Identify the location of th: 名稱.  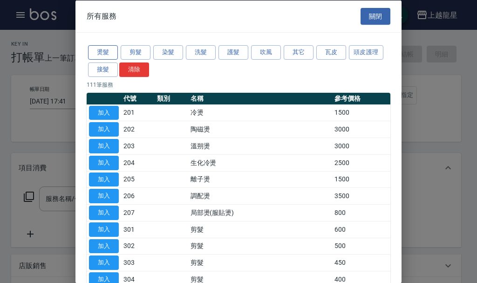
(260, 98).